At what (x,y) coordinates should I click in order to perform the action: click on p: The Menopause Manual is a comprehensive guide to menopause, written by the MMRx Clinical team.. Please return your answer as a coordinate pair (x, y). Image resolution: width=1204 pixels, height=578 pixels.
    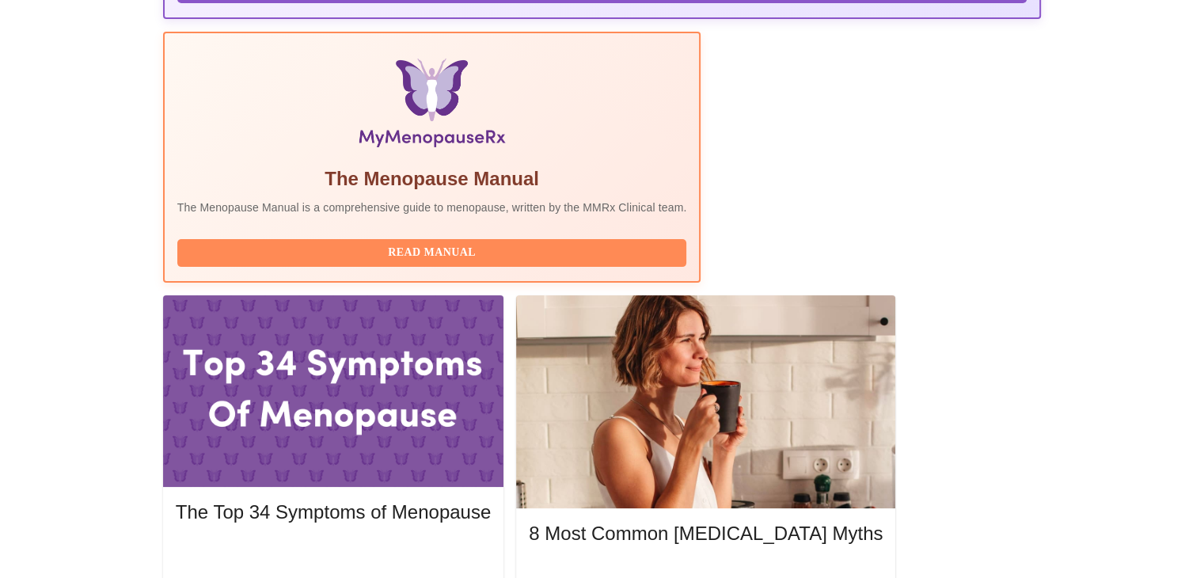
    Looking at the image, I should click on (432, 207).